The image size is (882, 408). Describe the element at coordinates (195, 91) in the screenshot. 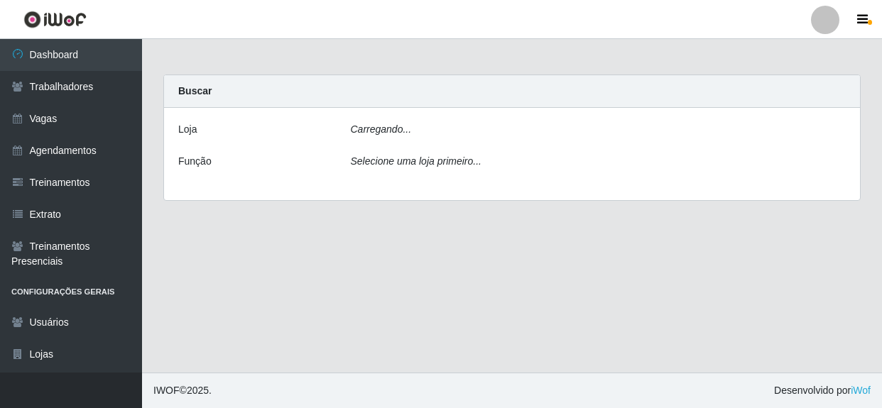

I see `strong: Buscar` at that location.